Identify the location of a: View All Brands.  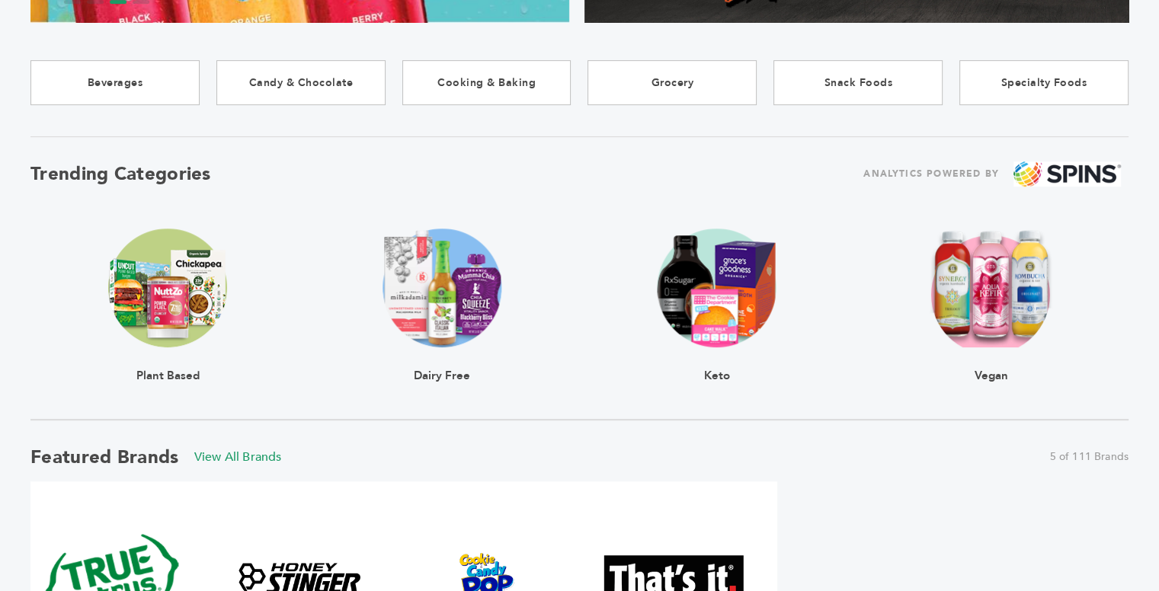
(238, 457).